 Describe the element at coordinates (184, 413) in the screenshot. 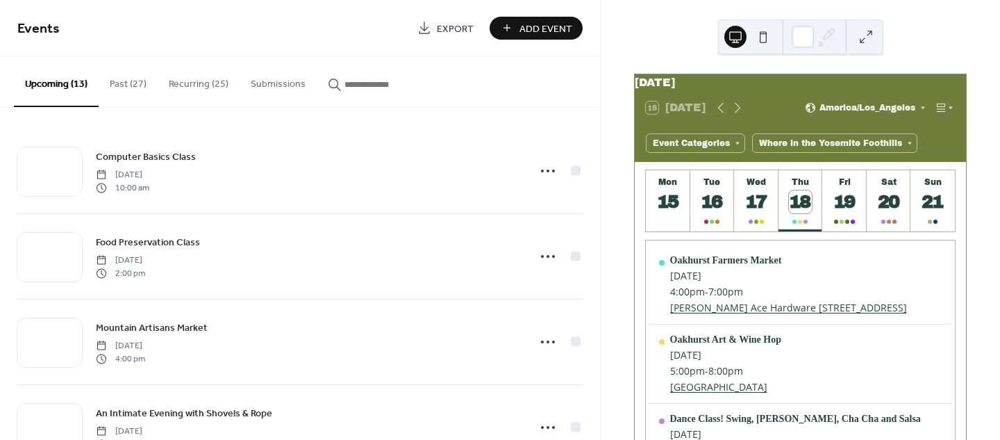

I see `a: An Intimate Evening with Shovels & Rope` at that location.